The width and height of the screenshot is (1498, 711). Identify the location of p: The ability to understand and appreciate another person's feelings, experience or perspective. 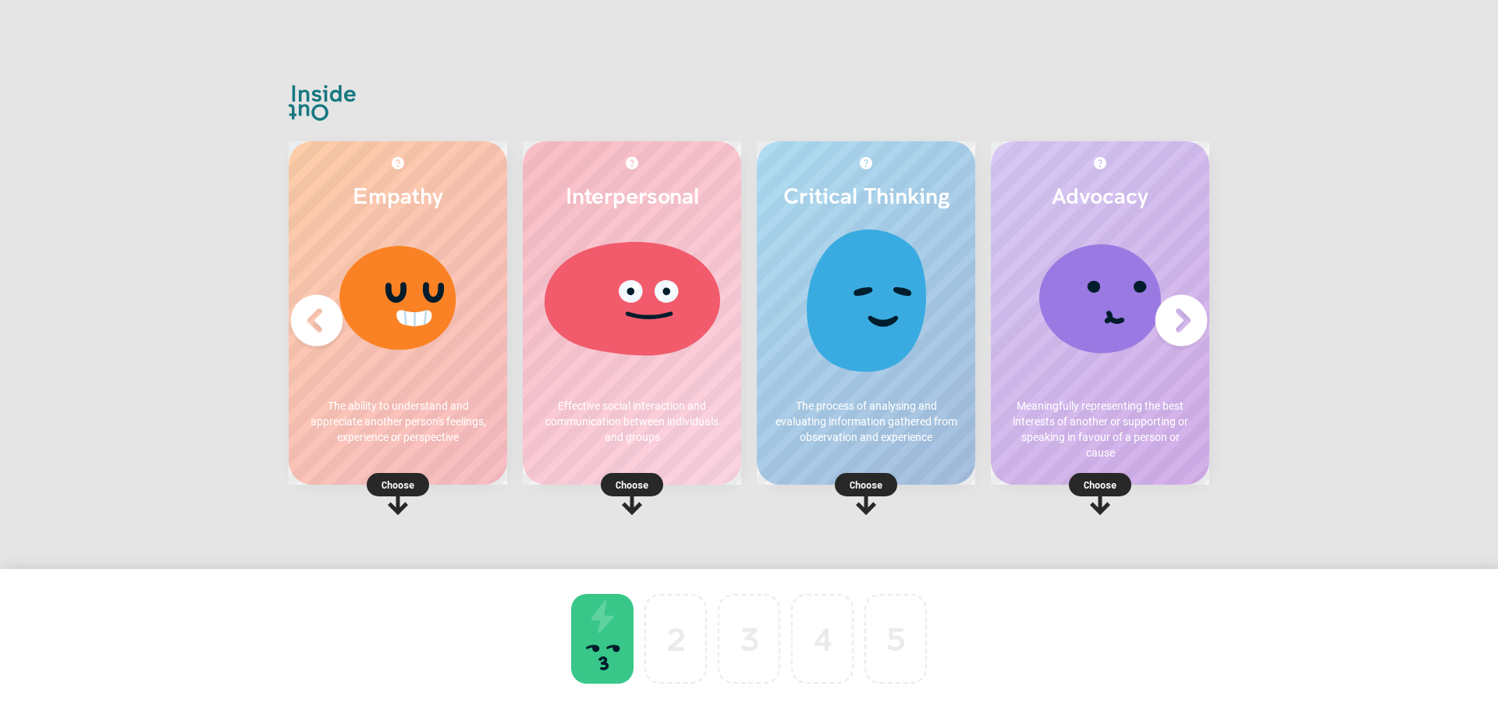
(398, 421).